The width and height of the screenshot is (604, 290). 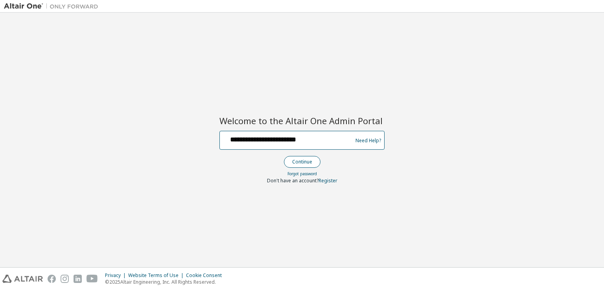 I want to click on a: Need Help?, so click(x=368, y=140).